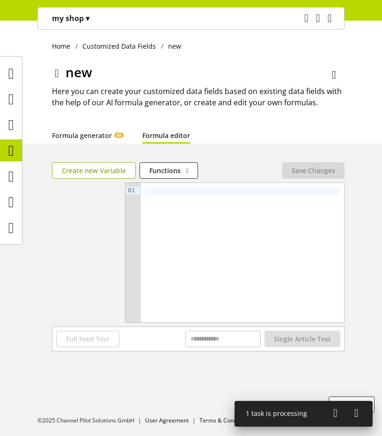 This screenshot has height=436, width=382. Describe the element at coordinates (276, 413) in the screenshot. I see `span: 1 task is processing` at that location.